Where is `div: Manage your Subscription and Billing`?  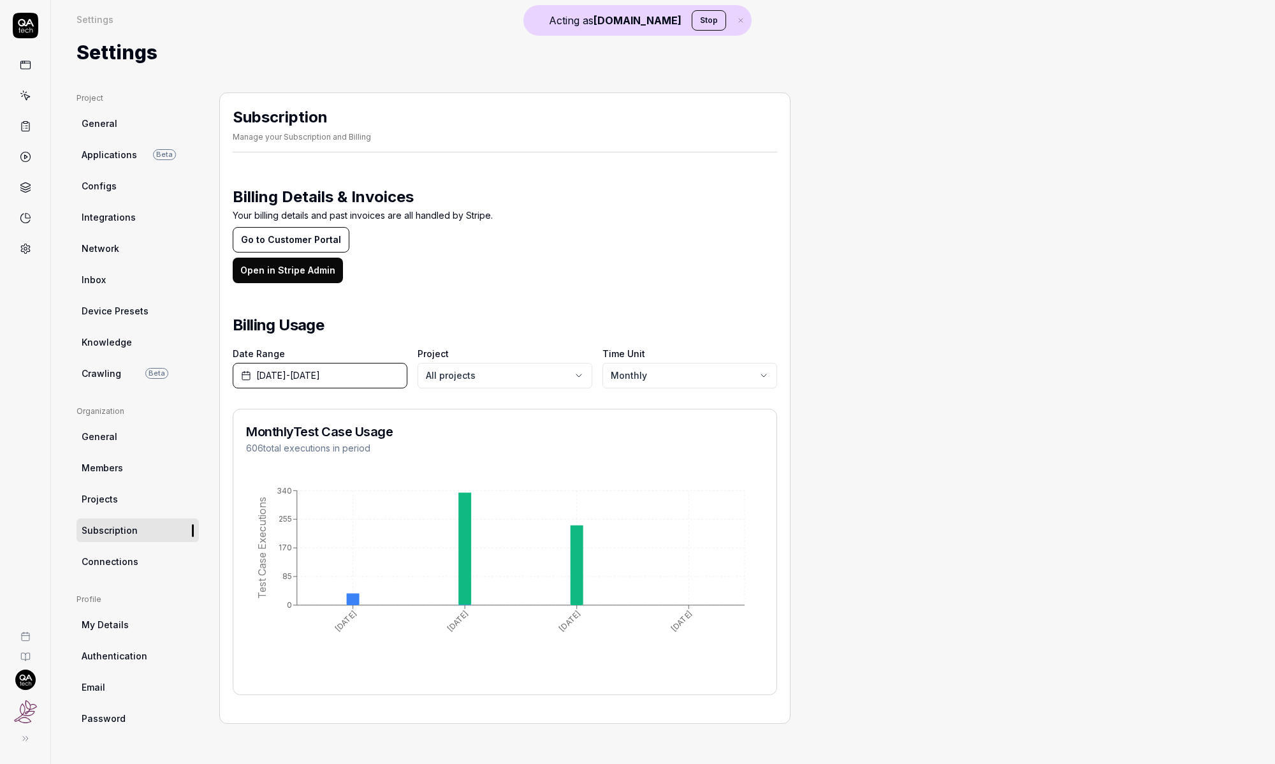 div: Manage your Subscription and Billing is located at coordinates (302, 137).